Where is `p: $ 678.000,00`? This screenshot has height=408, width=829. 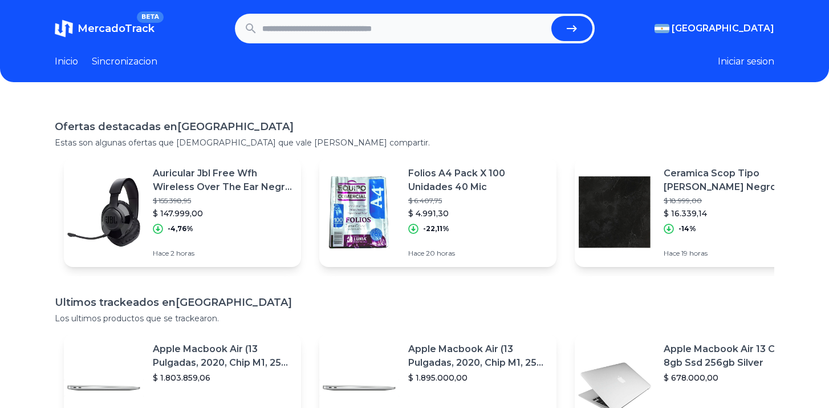
p: $ 678.000,00 is located at coordinates (733, 378).